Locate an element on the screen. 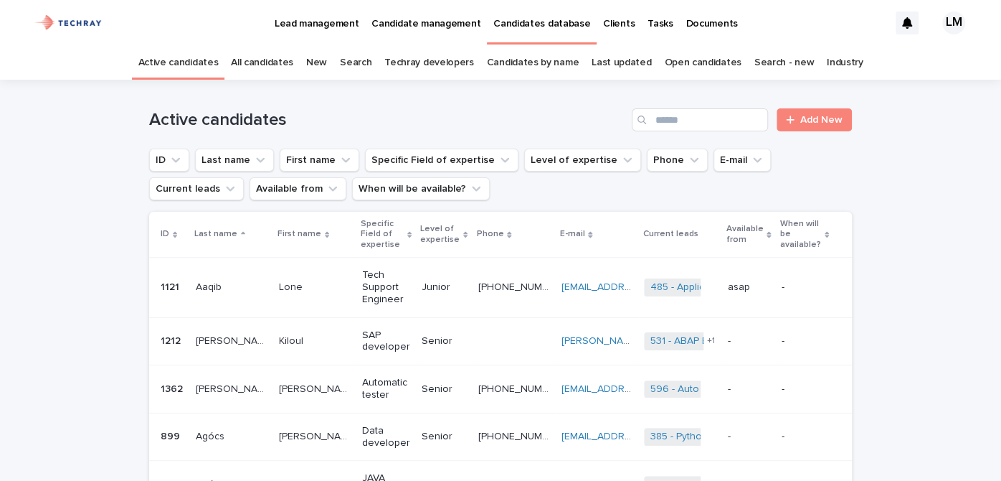 Image resolution: width=1001 pixels, height=481 pixels. a: Last updated is located at coordinates (621, 62).